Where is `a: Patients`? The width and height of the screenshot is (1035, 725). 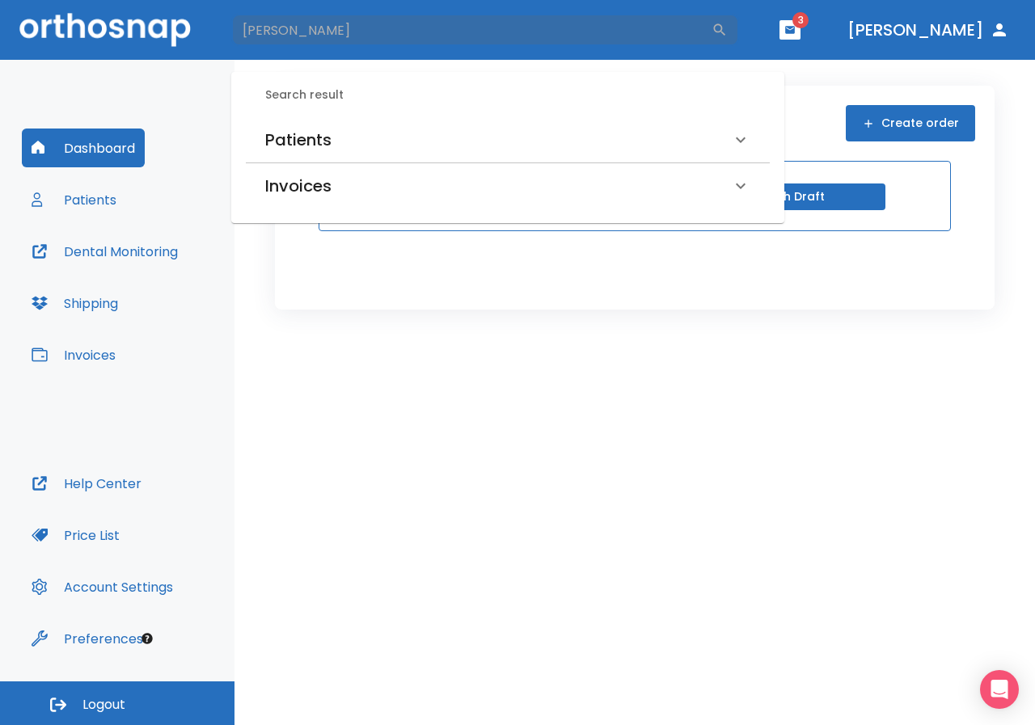
a: Patients is located at coordinates (74, 200).